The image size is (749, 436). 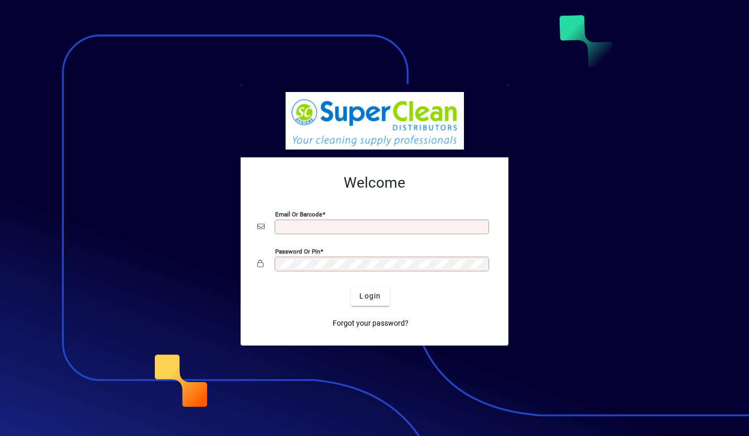 What do you see at coordinates (370, 323) in the screenshot?
I see `span: Forgot your password?` at bounding box center [370, 323].